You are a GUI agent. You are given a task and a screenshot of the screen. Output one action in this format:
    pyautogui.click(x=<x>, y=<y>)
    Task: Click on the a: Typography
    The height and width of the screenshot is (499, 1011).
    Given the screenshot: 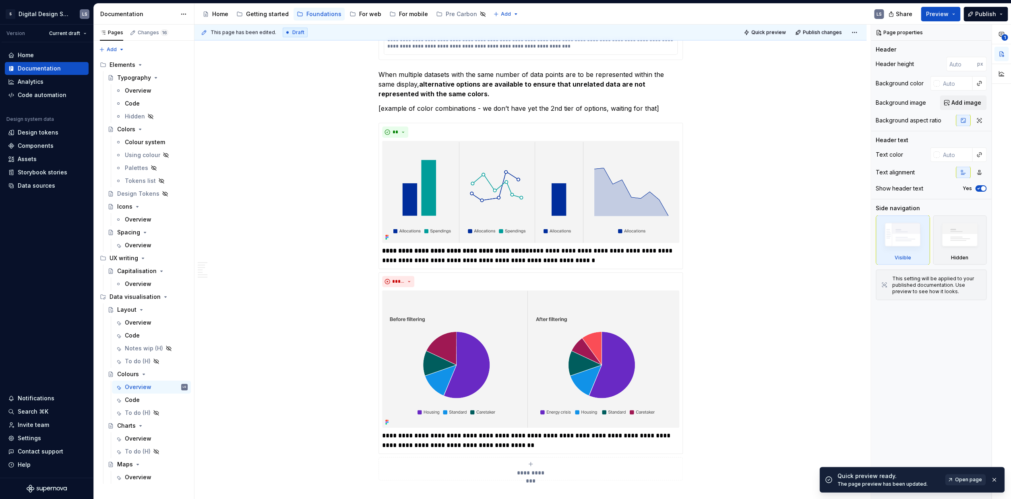 What is the action you would take?
    pyautogui.click(x=147, y=78)
    